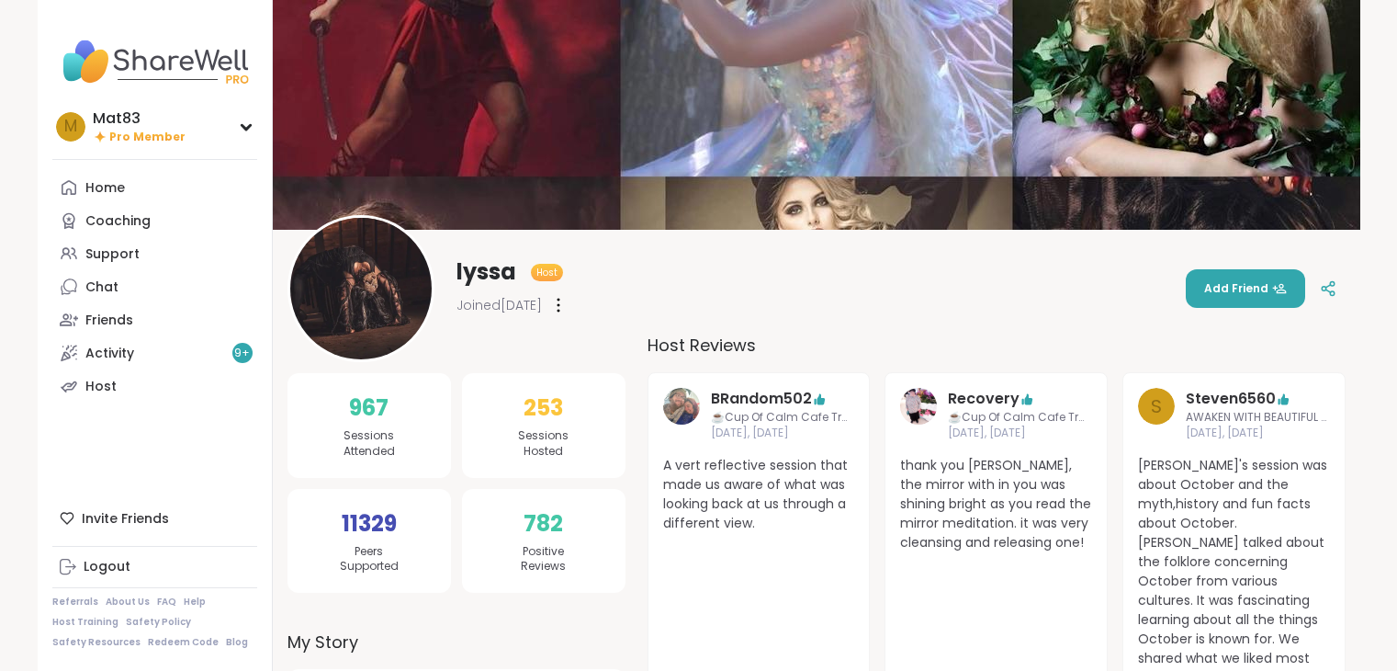 This screenshot has width=1397, height=671. What do you see at coordinates (166, 602) in the screenshot?
I see `a: FAQ` at bounding box center [166, 602].